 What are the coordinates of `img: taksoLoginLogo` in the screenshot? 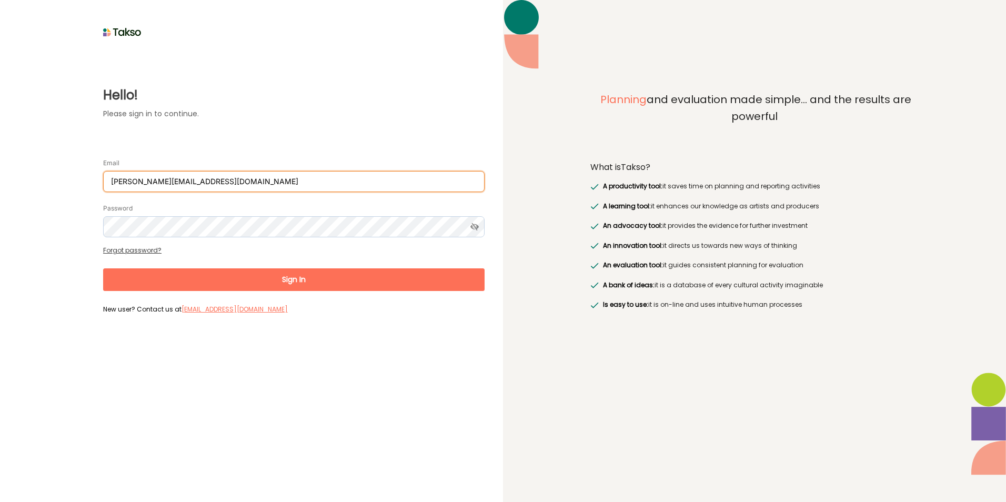 It's located at (122, 32).